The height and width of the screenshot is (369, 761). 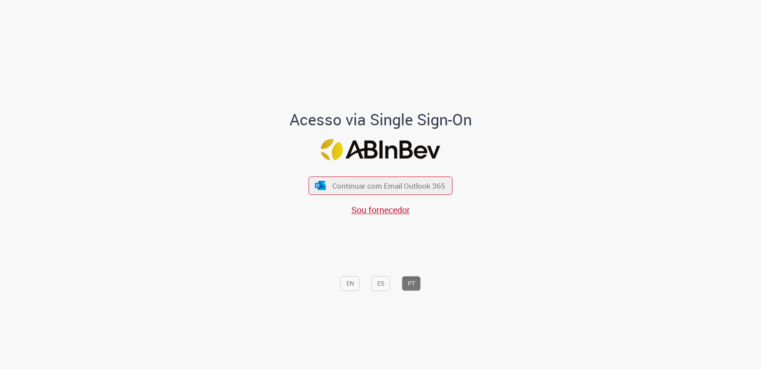 What do you see at coordinates (350, 284) in the screenshot?
I see `button: EN` at bounding box center [350, 284].